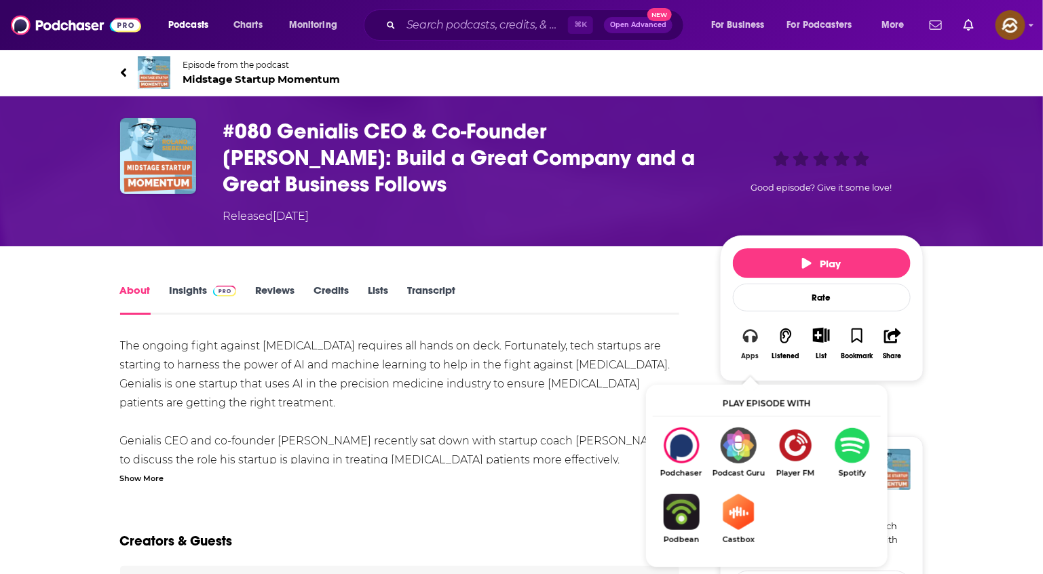 This screenshot has width=1043, height=574. What do you see at coordinates (821, 187) in the screenshot?
I see `span: Good episode? Give it some love!` at bounding box center [821, 187].